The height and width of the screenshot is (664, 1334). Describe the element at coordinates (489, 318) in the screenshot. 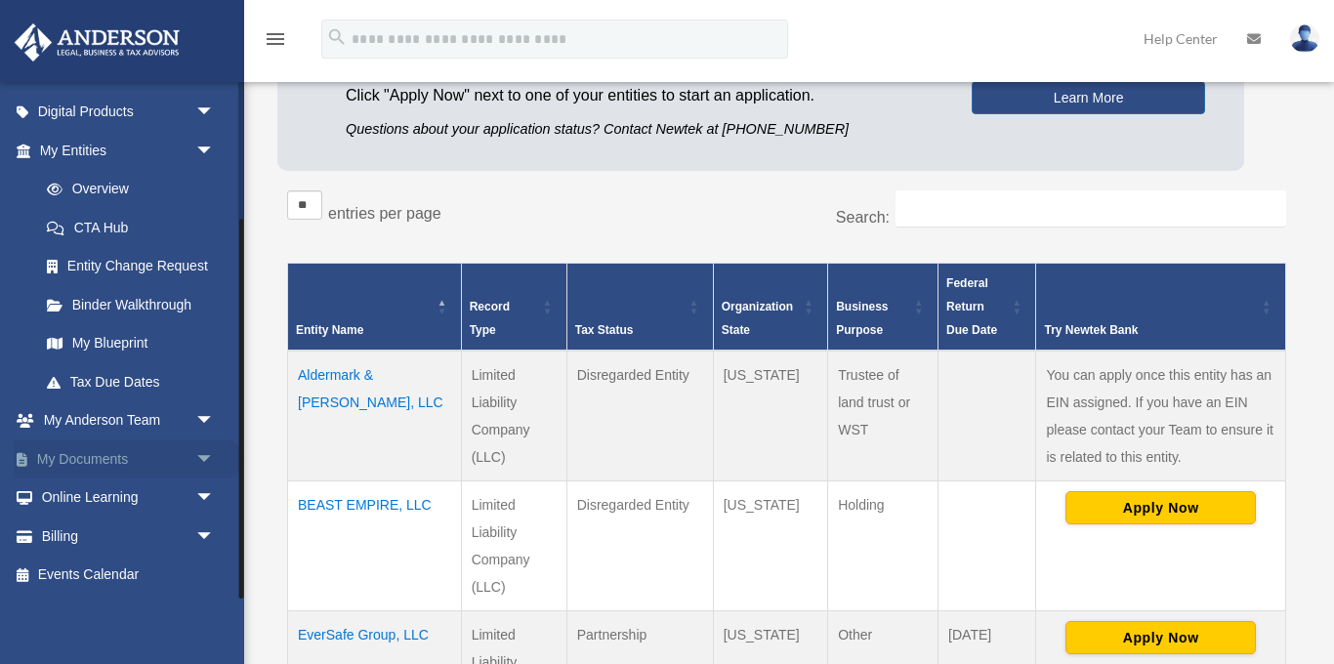

I see `span: Record Type` at that location.